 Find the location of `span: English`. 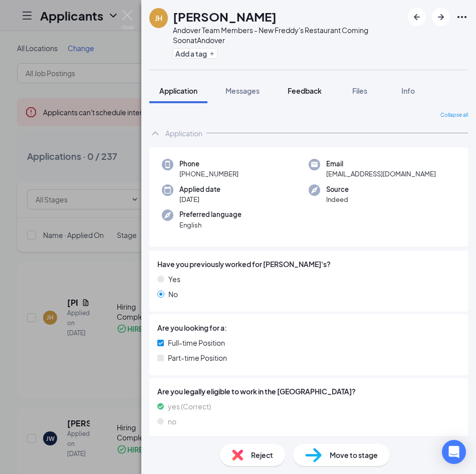

span: English is located at coordinates (210, 225).